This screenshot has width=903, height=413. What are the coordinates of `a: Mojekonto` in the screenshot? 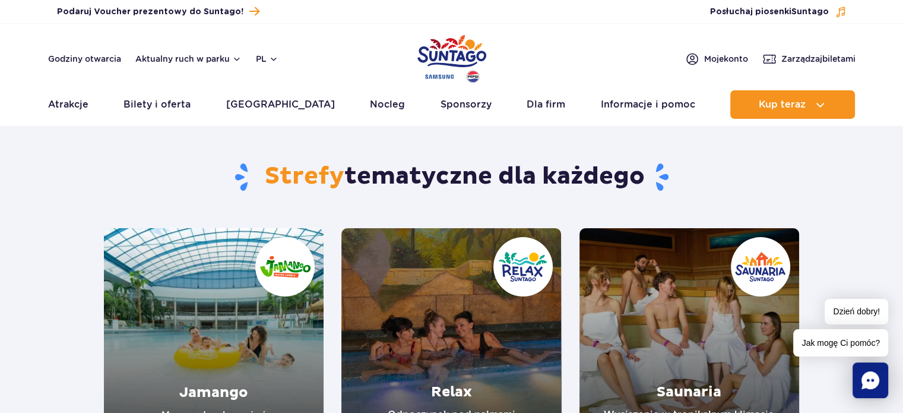 It's located at (717, 59).